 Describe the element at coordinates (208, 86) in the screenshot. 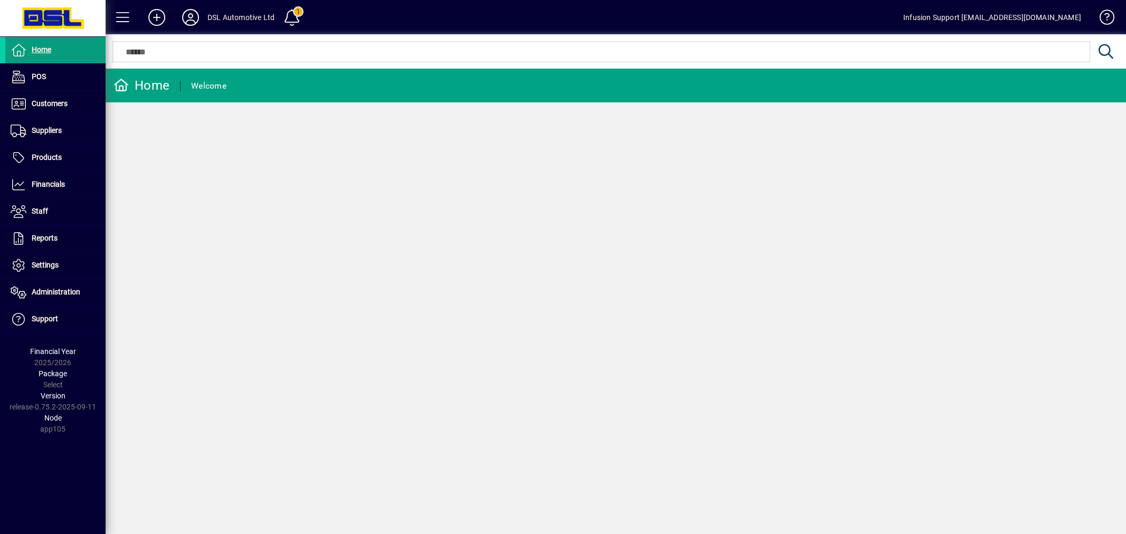

I see `div: Welcome` at that location.